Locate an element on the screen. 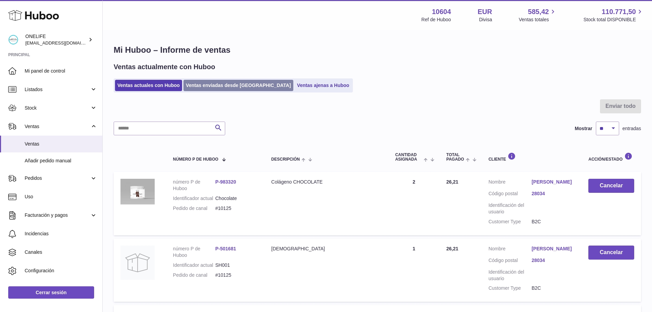 The height and width of the screenshot is (312, 652). td: 1 is located at coordinates (414, 270).